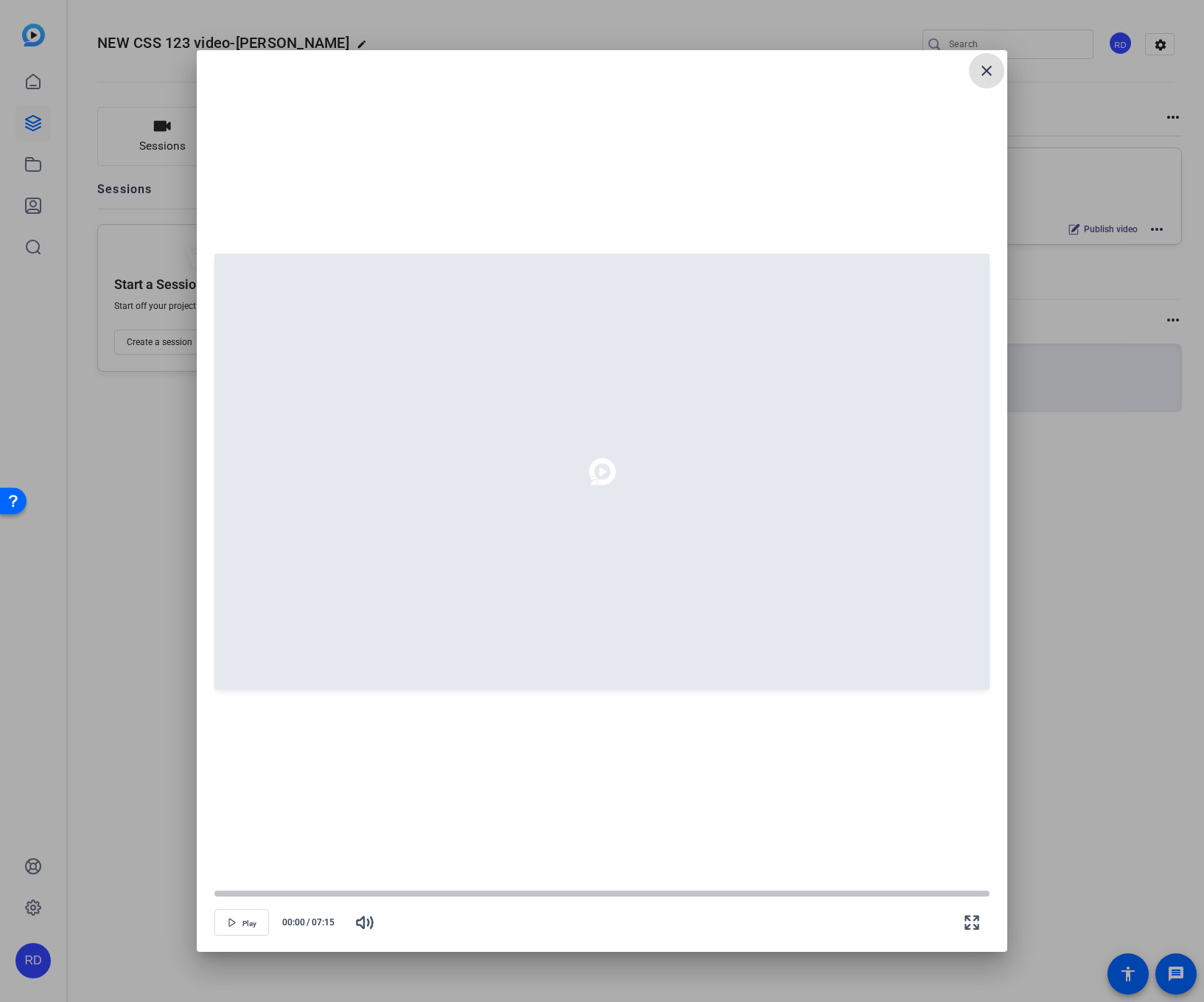 The image size is (1204, 1002). I want to click on button: Fullscreen, so click(972, 922).